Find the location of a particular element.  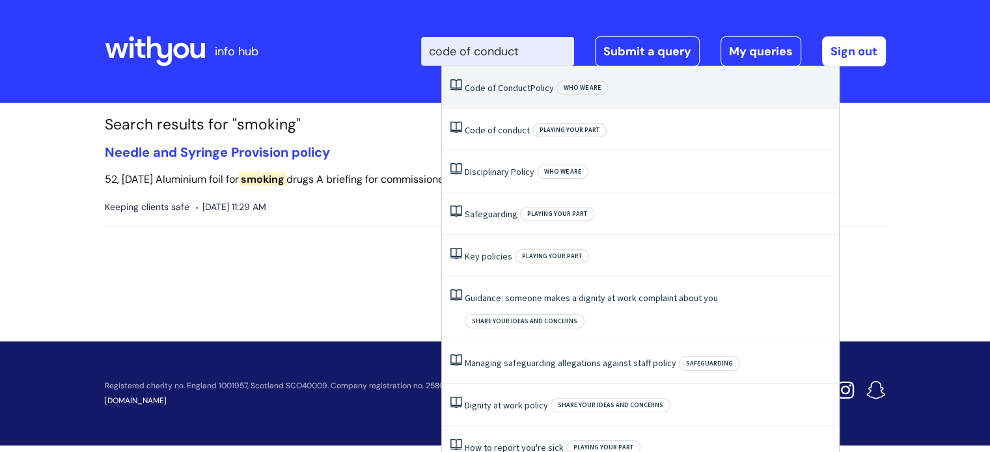

span: smoking is located at coordinates (262, 179).